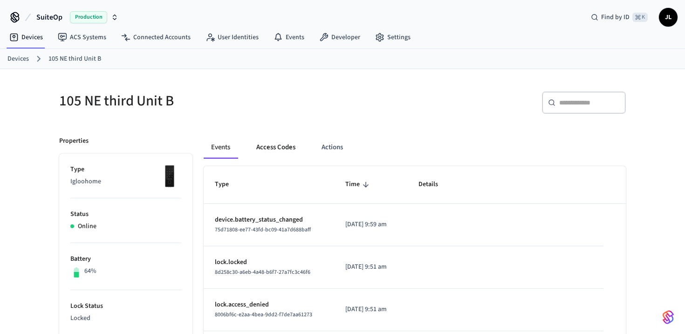 Image resolution: width=685 pixels, height=334 pixels. Describe the element at coordinates (269, 219) in the screenshot. I see `p: device.battery_status_changed` at that location.